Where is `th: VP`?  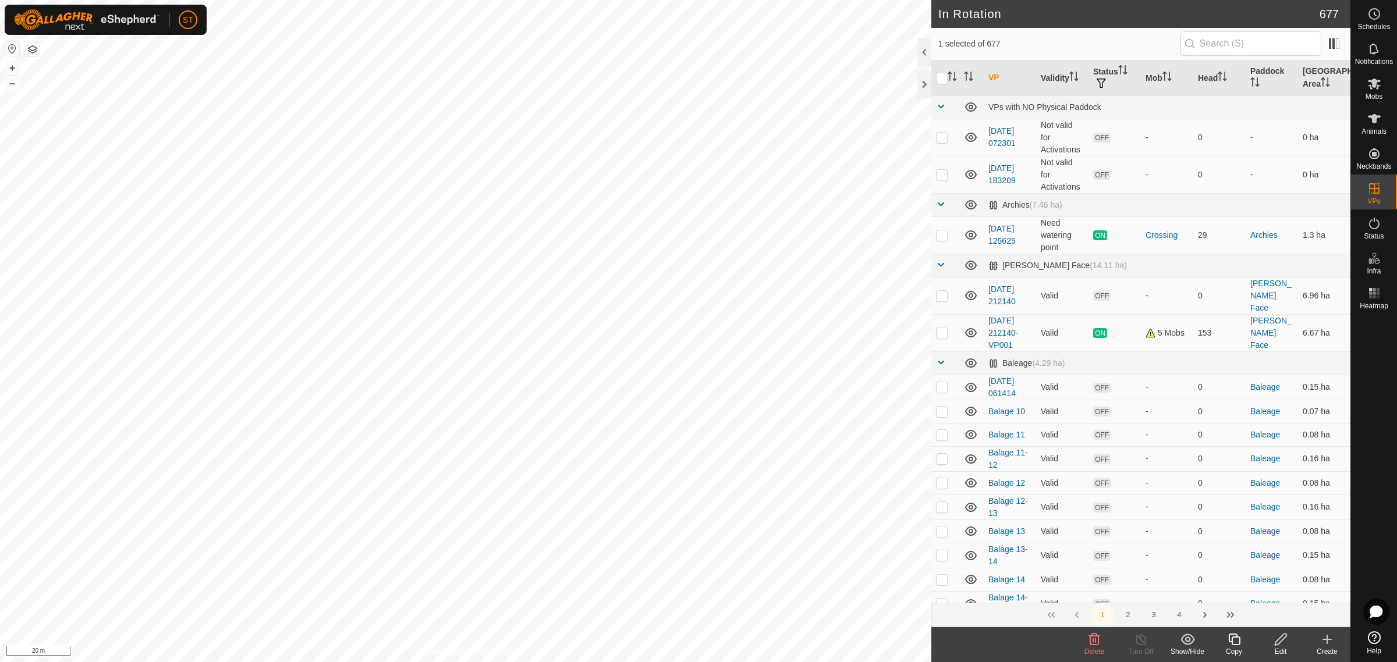 th: VP is located at coordinates (1010, 78).